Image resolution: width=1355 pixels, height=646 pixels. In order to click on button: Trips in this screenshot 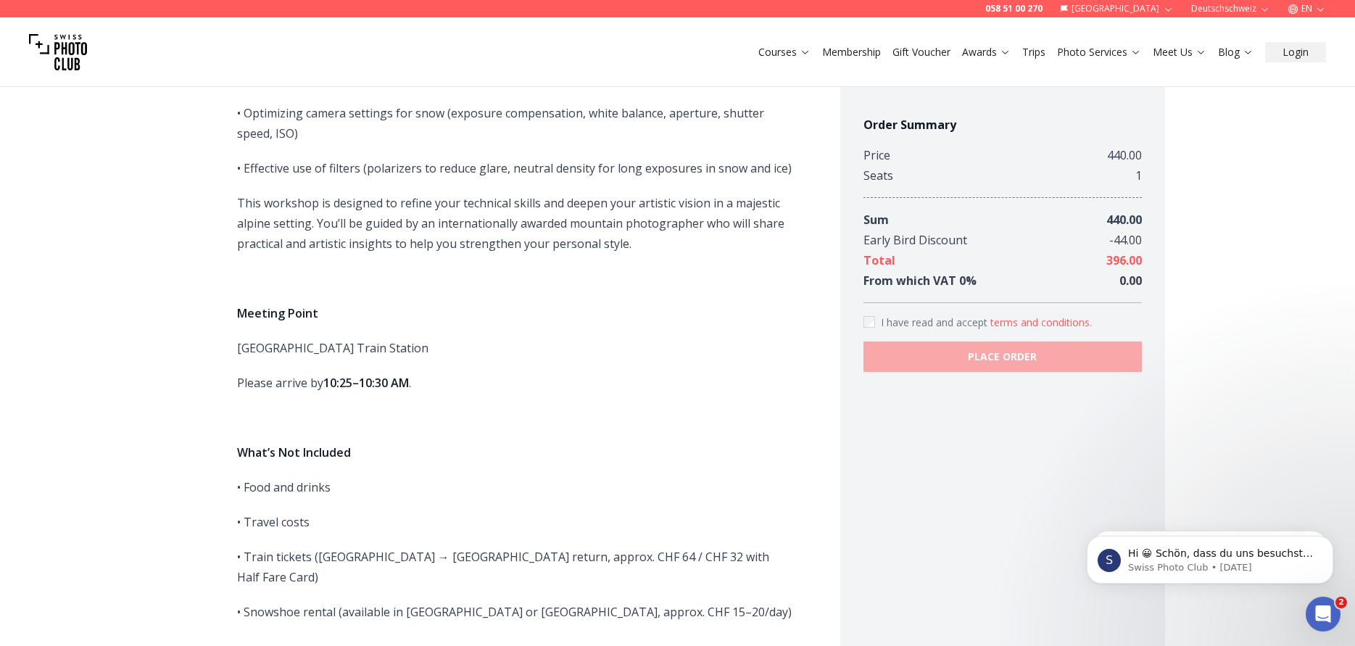, I will do `click(1034, 52)`.